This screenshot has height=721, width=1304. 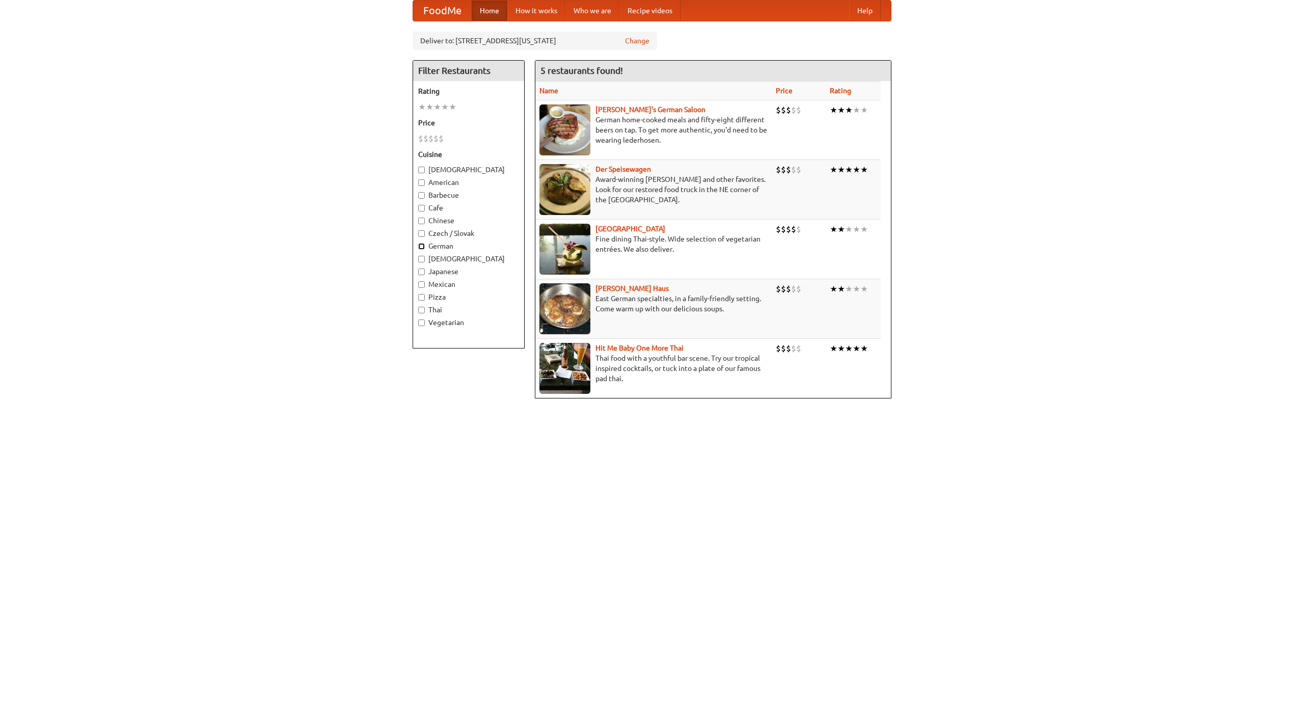 What do you see at coordinates (582, 70) in the screenshot?
I see `ng-pluralize: 5 restaurants found!` at bounding box center [582, 70].